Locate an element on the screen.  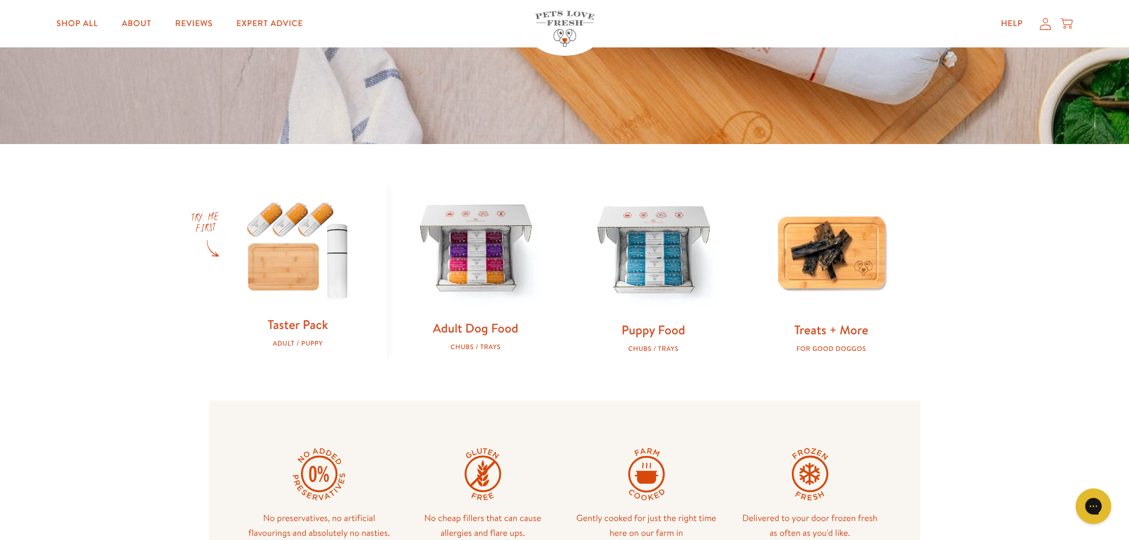
div: For good doggos is located at coordinates (832, 349).